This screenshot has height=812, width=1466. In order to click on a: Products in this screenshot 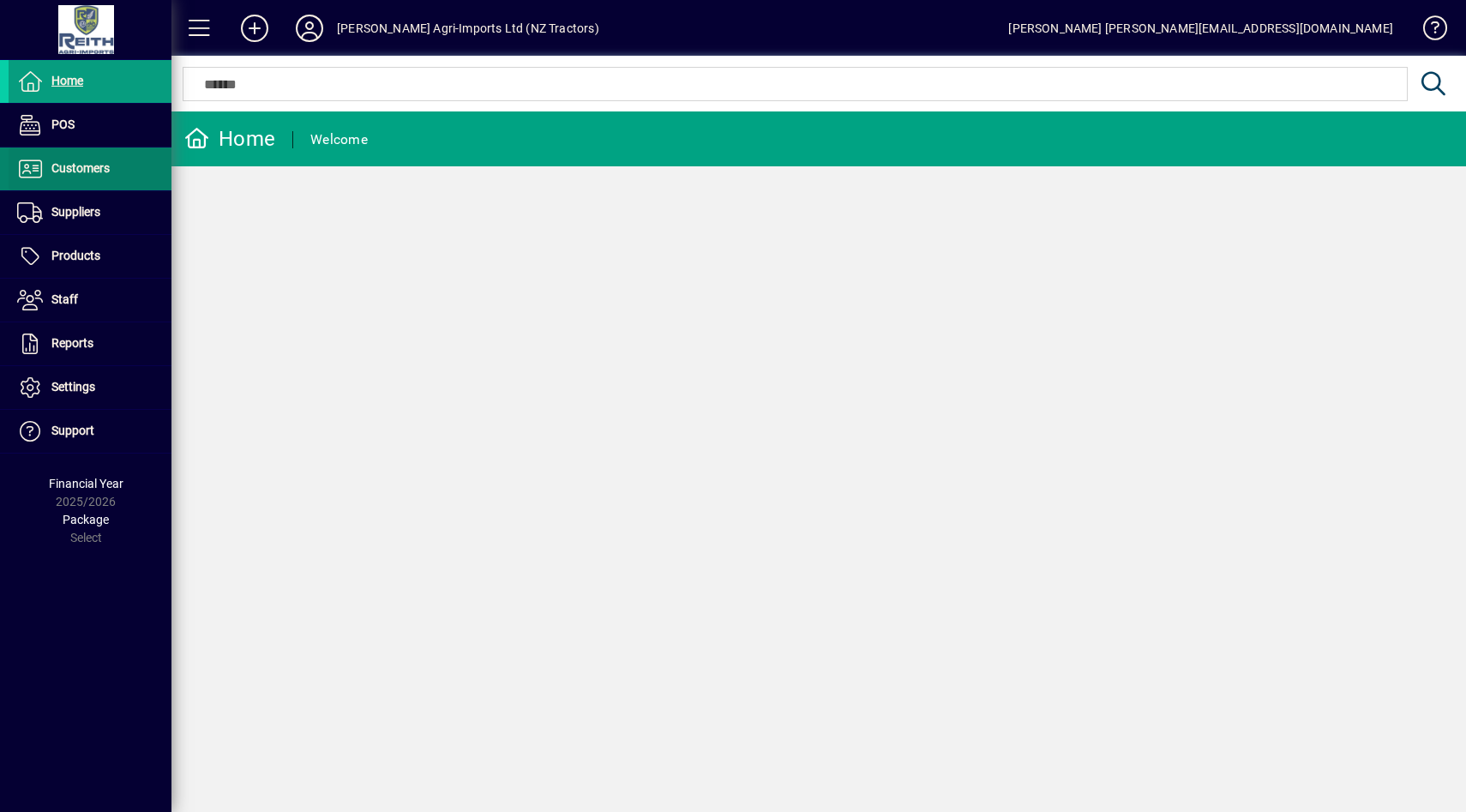, I will do `click(90, 256)`.